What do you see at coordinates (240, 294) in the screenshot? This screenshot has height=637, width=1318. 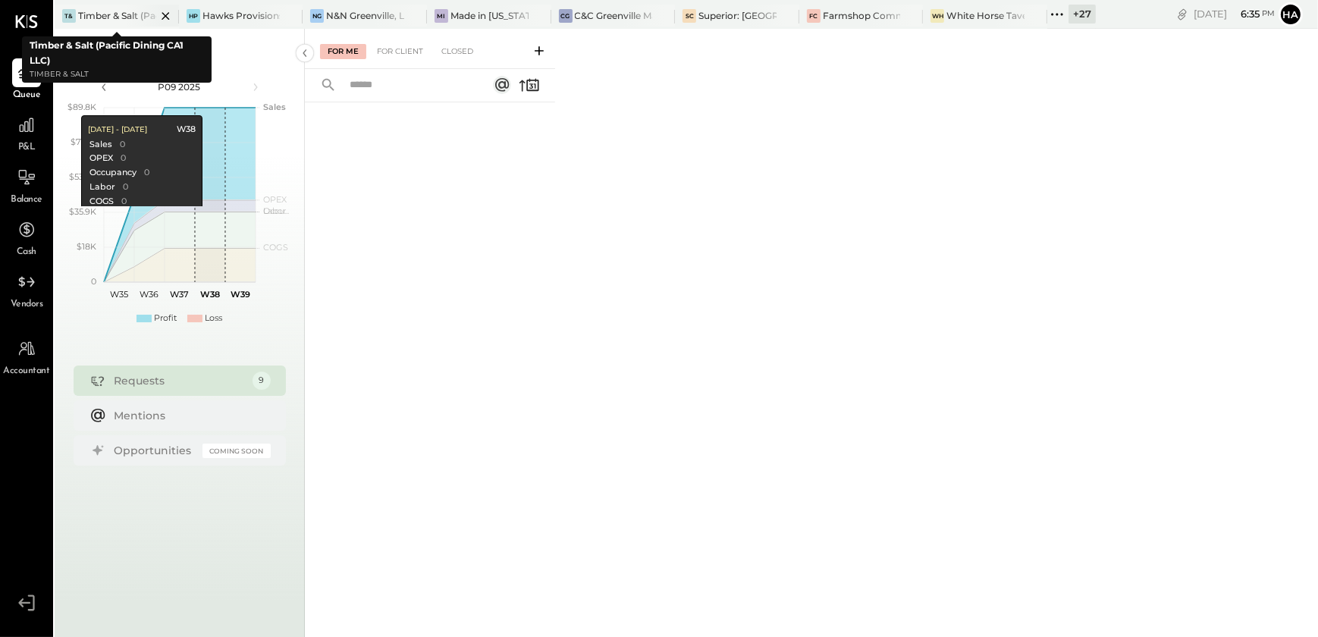 I see `text: W39` at bounding box center [240, 294].